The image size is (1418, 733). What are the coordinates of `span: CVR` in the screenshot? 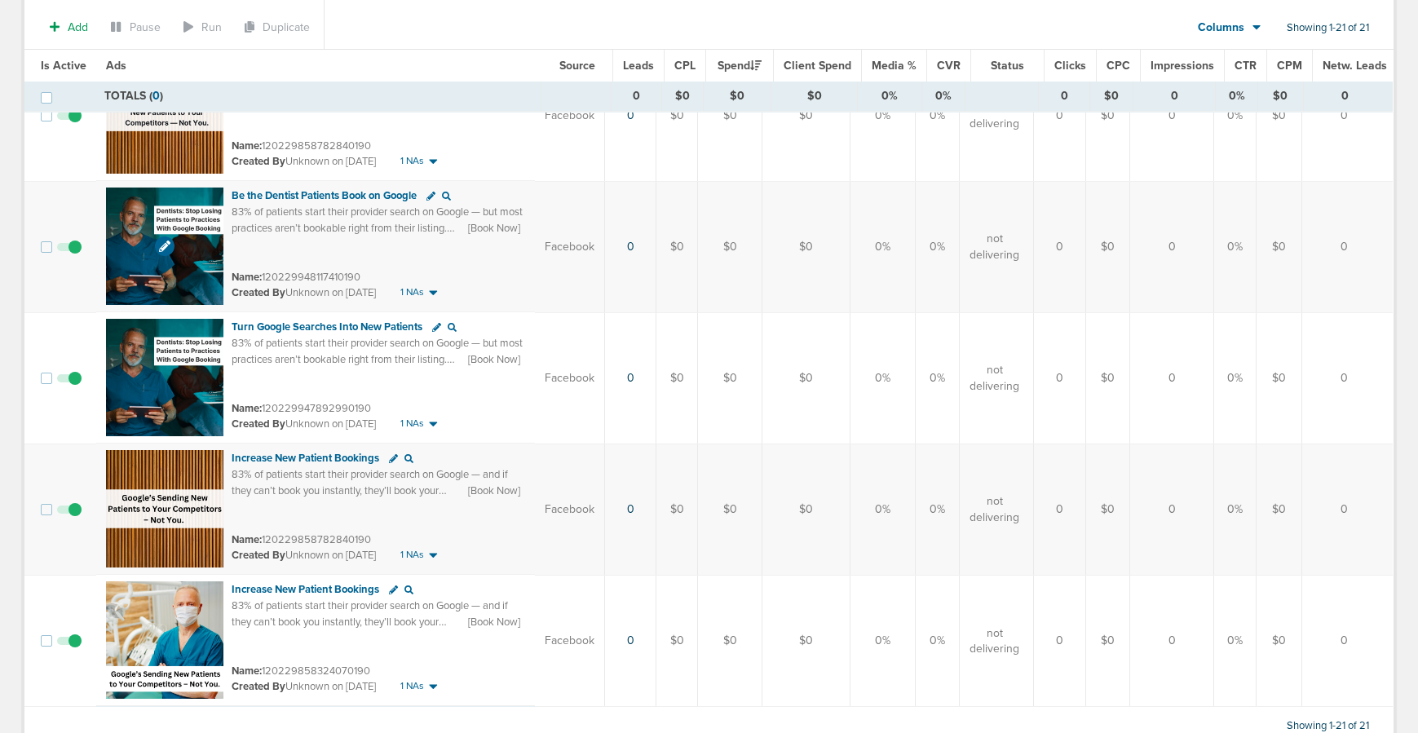 It's located at (948, 65).